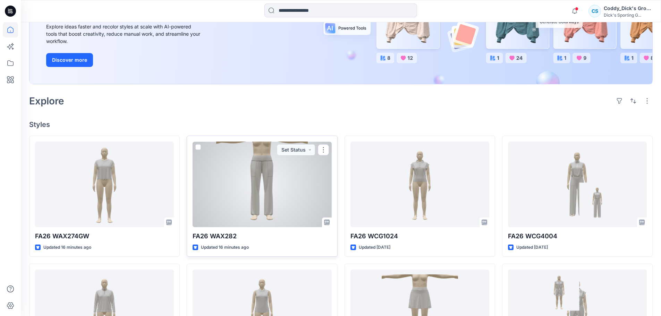  I want to click on p: FA26 WAX274GW, so click(104, 236).